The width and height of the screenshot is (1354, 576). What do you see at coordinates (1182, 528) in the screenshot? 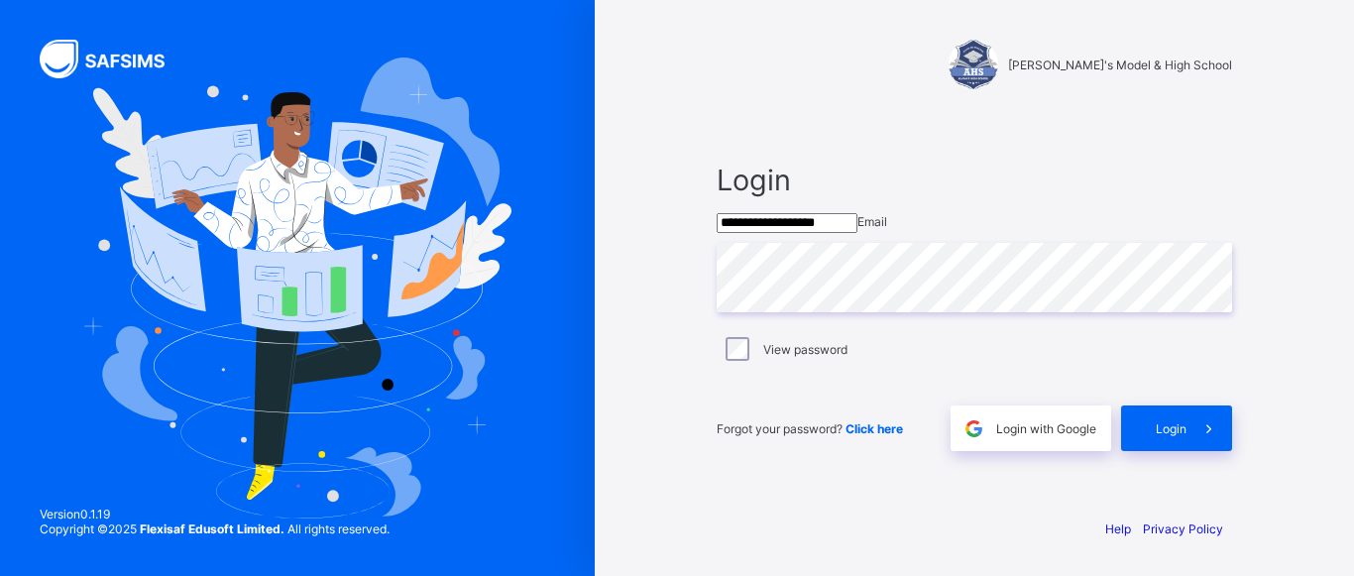
I see `a: Privacy Policy` at bounding box center [1182, 528].